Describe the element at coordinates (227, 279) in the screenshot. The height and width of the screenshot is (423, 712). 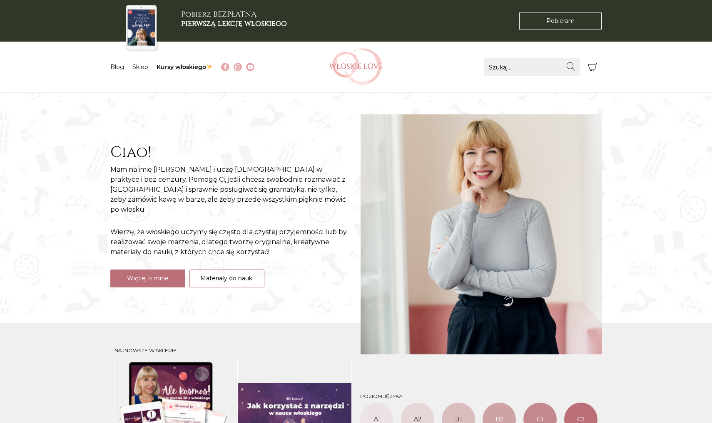
I see `a: Materiały do nauki` at that location.